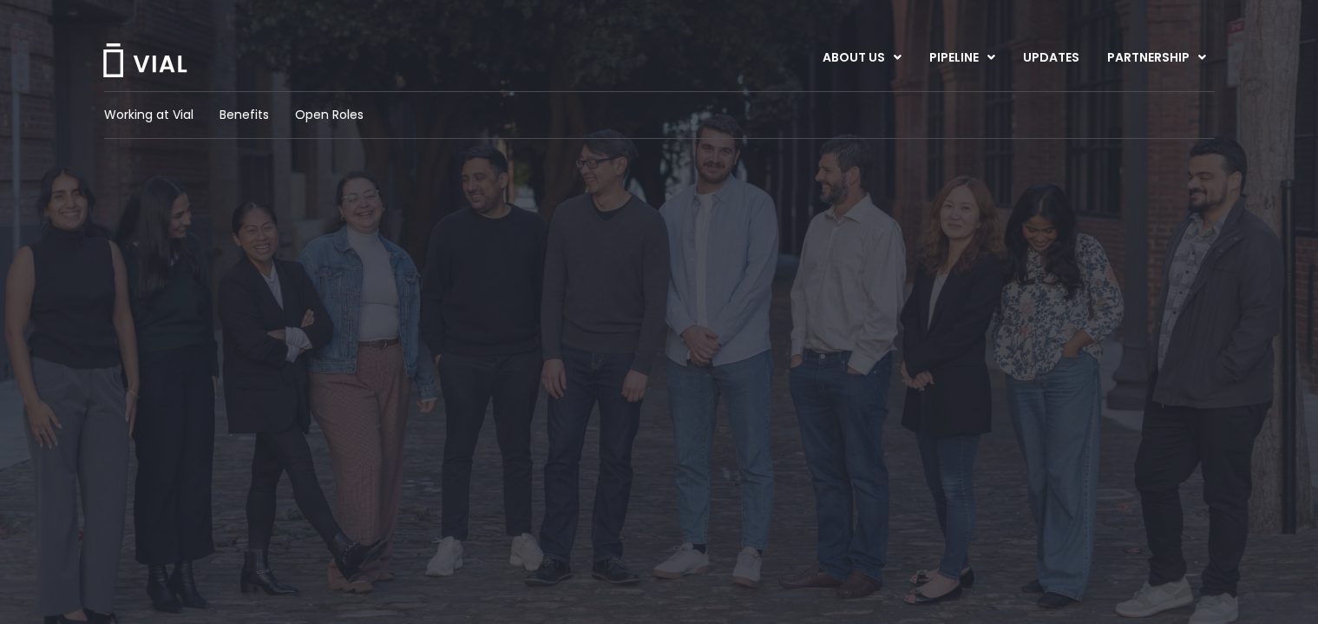 The height and width of the screenshot is (624, 1318). Describe the element at coordinates (861, 58) in the screenshot. I see `a: ABOUT USMenu Toggle` at that location.